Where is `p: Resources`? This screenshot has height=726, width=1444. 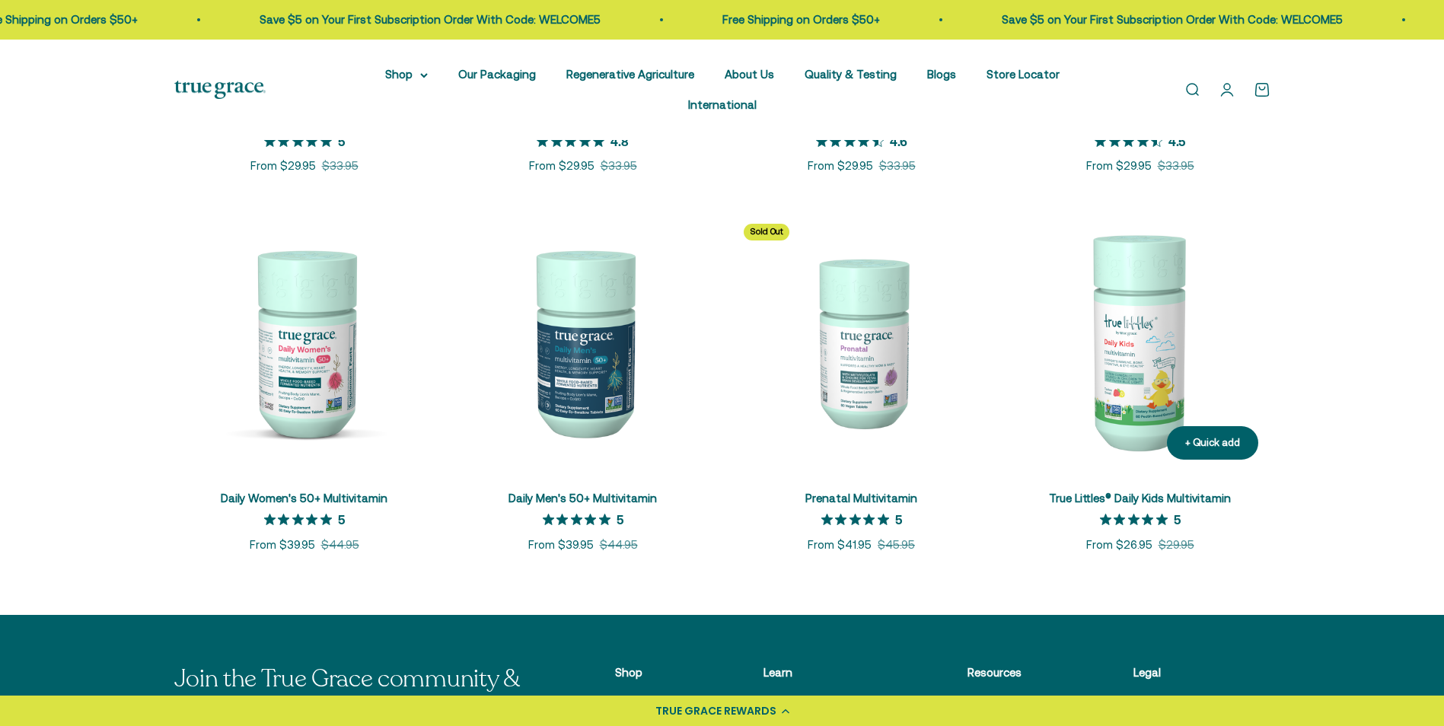 p: Resources is located at coordinates (1012, 673).